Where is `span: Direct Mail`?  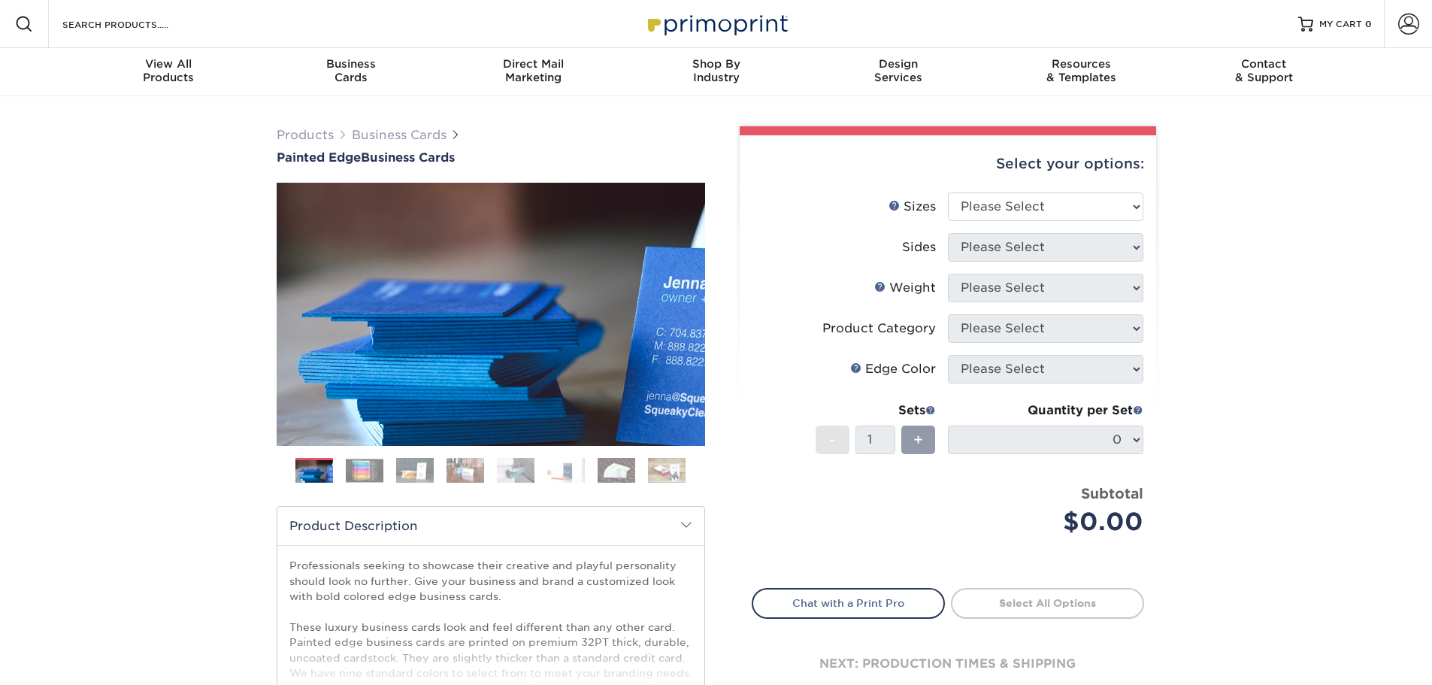
span: Direct Mail is located at coordinates (533, 64).